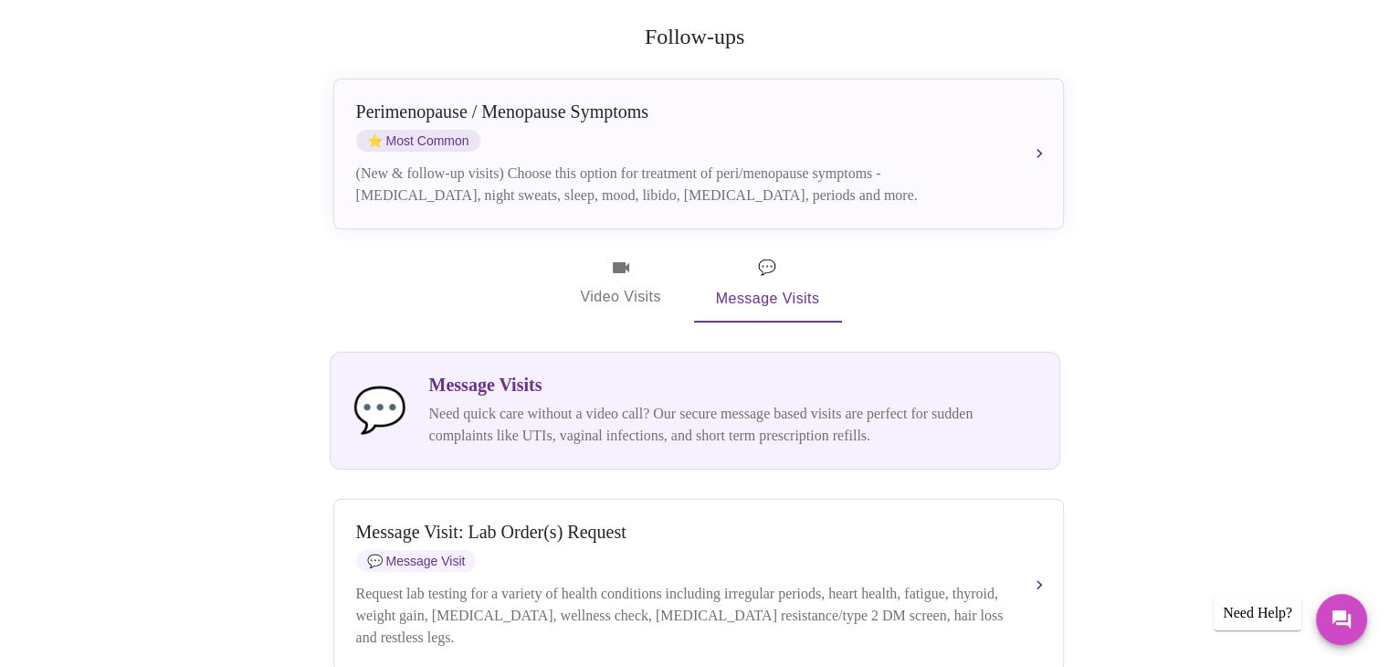 The height and width of the screenshot is (667, 1389). Describe the element at coordinates (374, 141) in the screenshot. I see `span: star` at that location.